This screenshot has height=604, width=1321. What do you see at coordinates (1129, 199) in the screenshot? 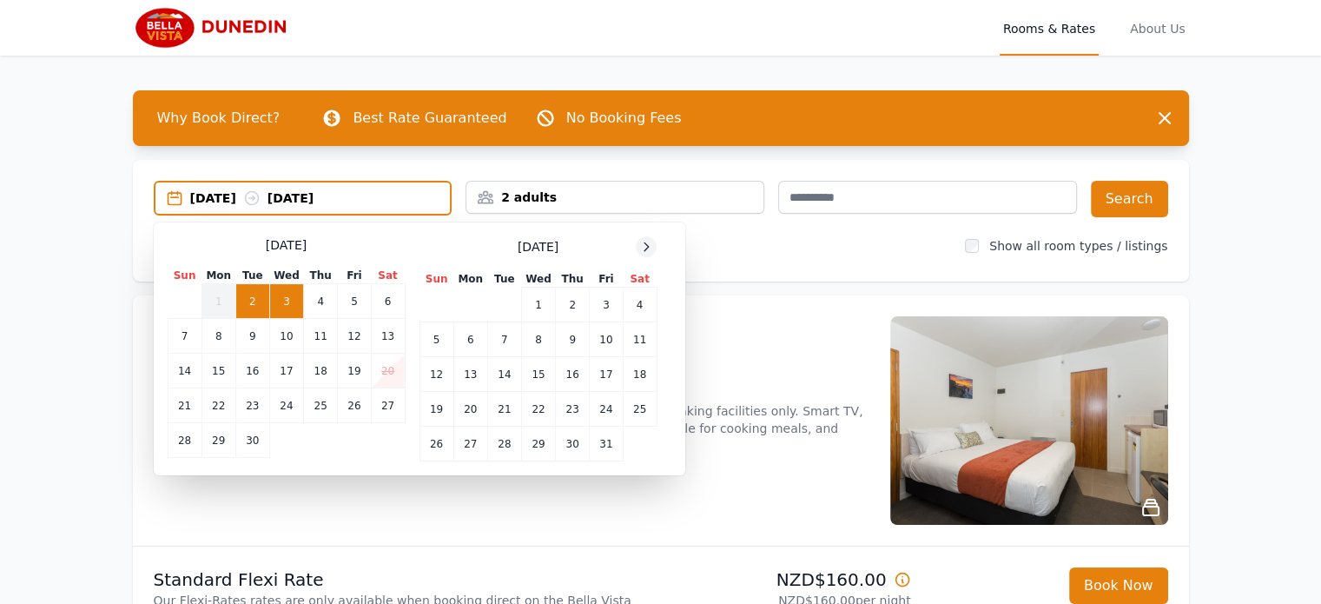
I see `button: Search` at bounding box center [1129, 199].